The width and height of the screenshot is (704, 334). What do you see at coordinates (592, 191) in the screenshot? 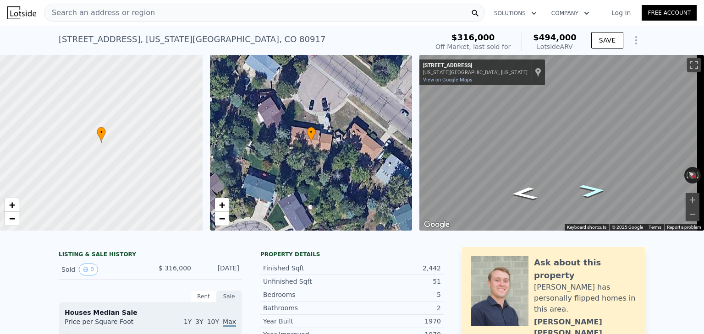
I see `path: Go Northwest, Hollow Rd` at bounding box center [592, 191].